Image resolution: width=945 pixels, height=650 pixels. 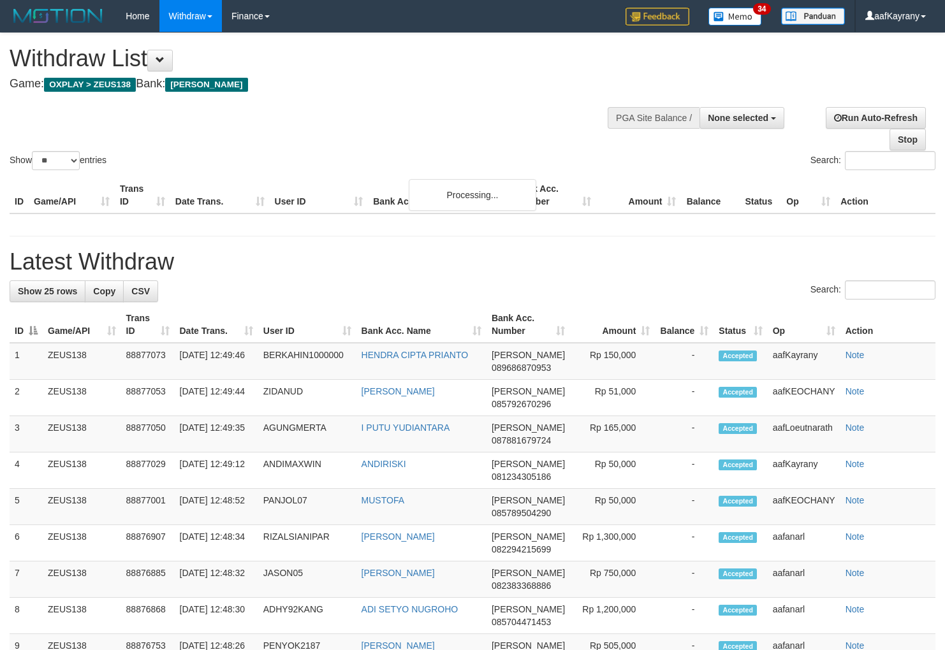 I want to click on th: Balance: activate to sort column ascending, so click(x=684, y=325).